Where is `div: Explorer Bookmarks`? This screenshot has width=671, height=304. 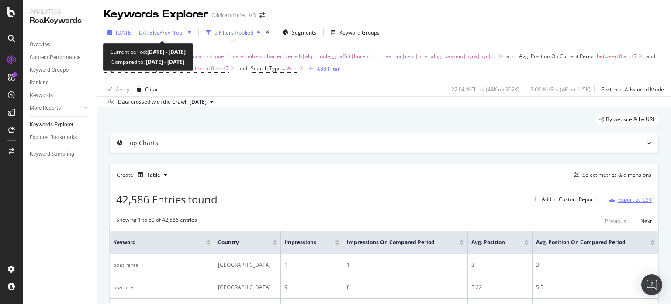
div: Explorer Bookmarks is located at coordinates (53, 137).